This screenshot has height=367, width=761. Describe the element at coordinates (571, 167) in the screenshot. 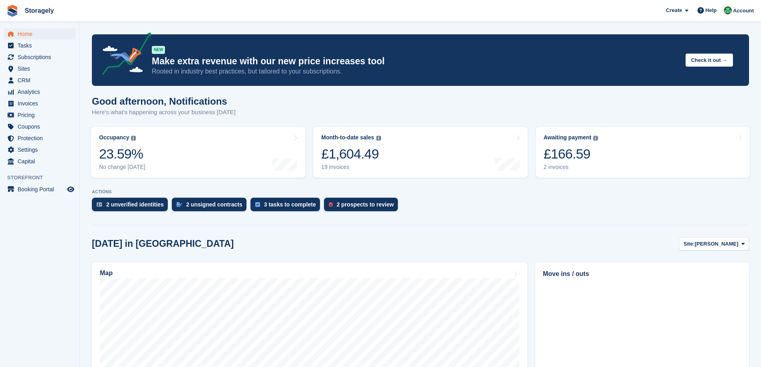

I see `div: 2 invoices` at that location.